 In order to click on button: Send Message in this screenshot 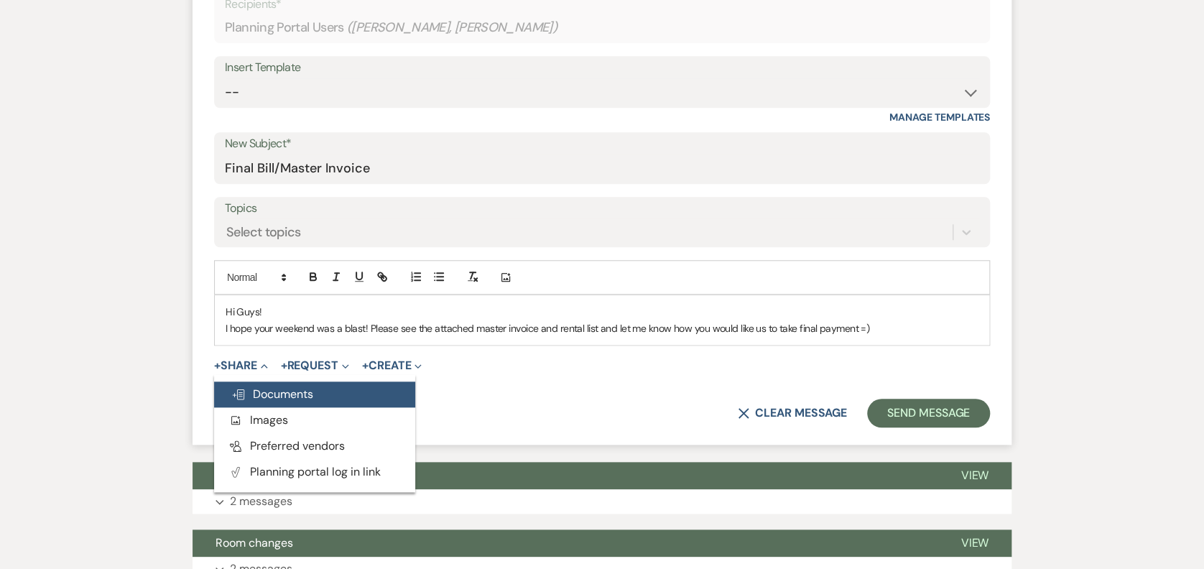, I will do `click(929, 413)`.